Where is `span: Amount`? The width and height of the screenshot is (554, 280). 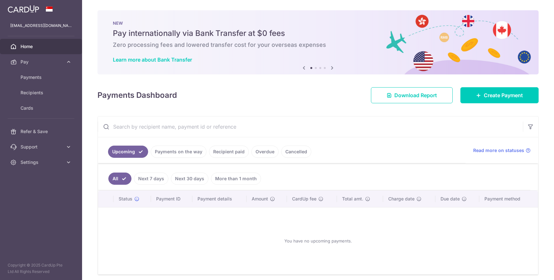
span: Amount is located at coordinates (260, 199).